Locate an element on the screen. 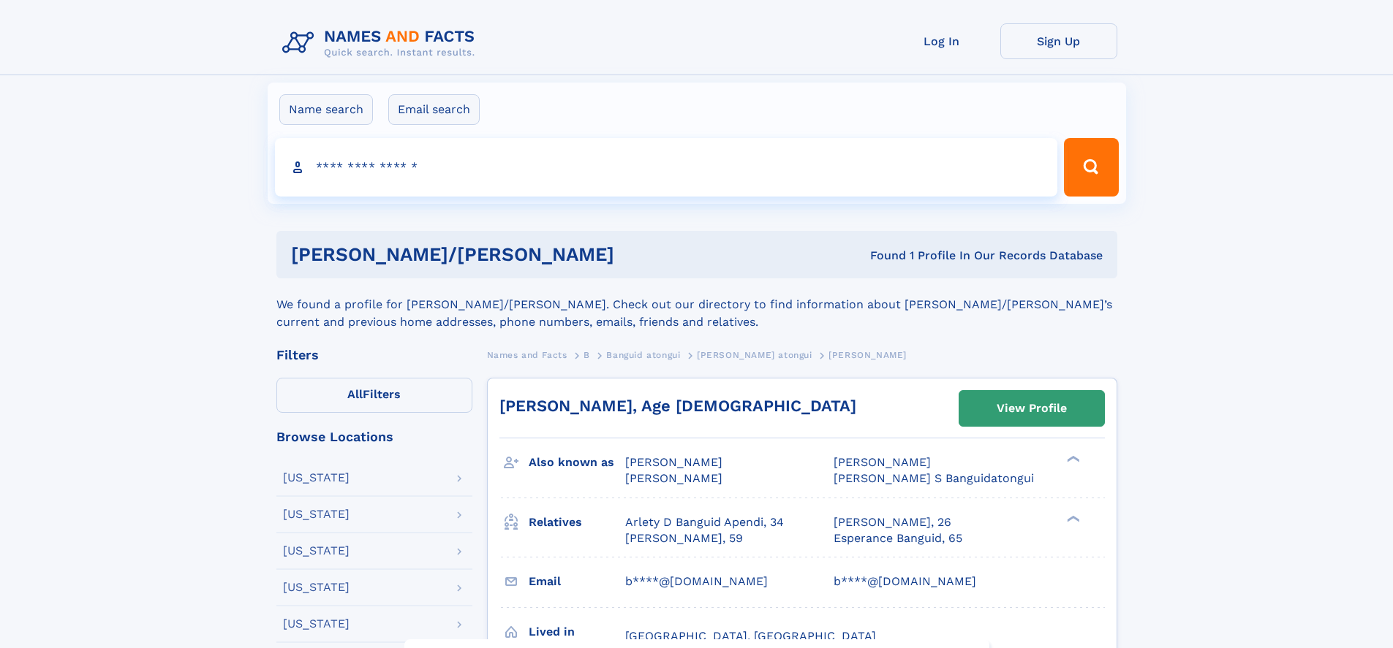 Image resolution: width=1393 pixels, height=648 pixels. span: All is located at coordinates (355, 394).